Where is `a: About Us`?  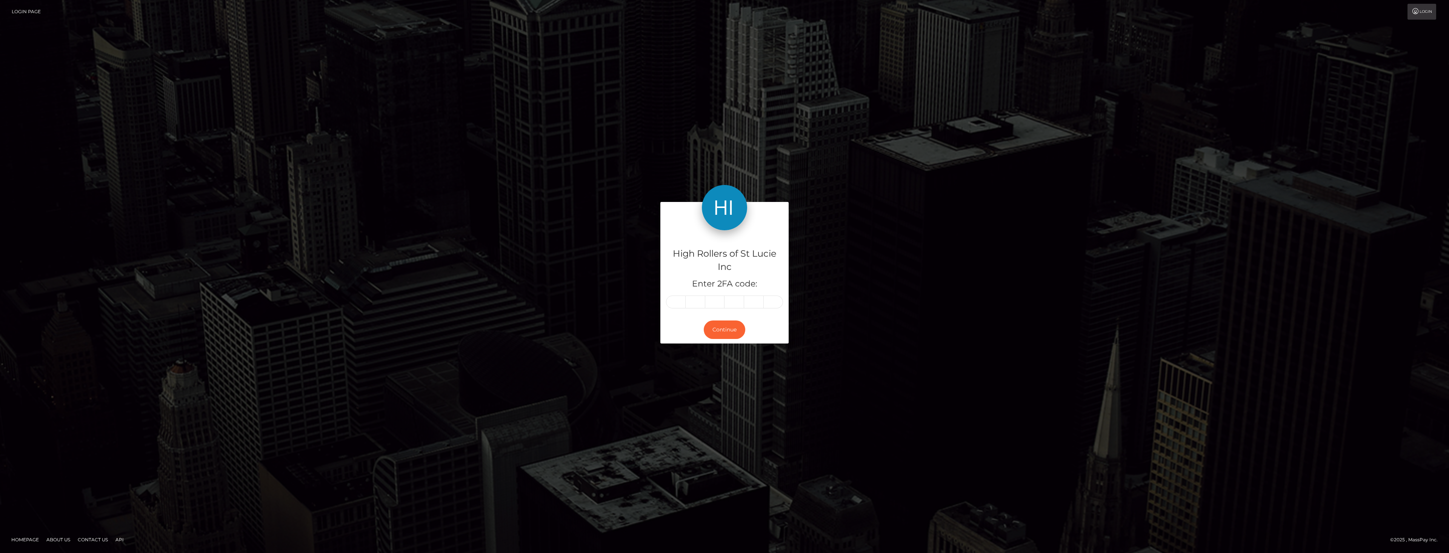 a: About Us is located at coordinates (58, 539).